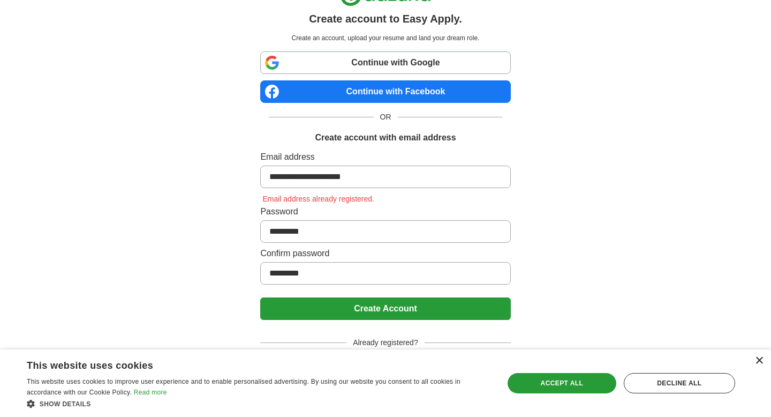 This screenshot has width=771, height=417. What do you see at coordinates (386, 117) in the screenshot?
I see `span: OR` at bounding box center [386, 117].